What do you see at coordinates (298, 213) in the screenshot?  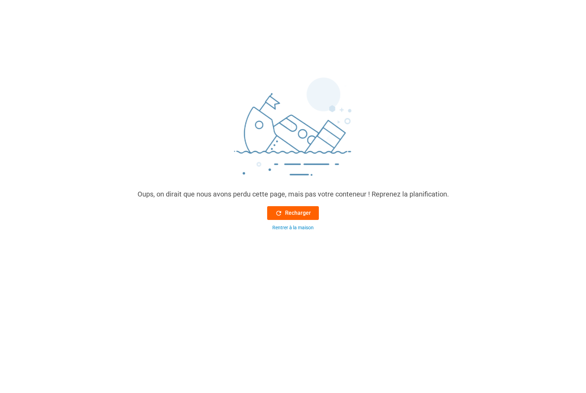 I see `font: Recharger` at bounding box center [298, 213].